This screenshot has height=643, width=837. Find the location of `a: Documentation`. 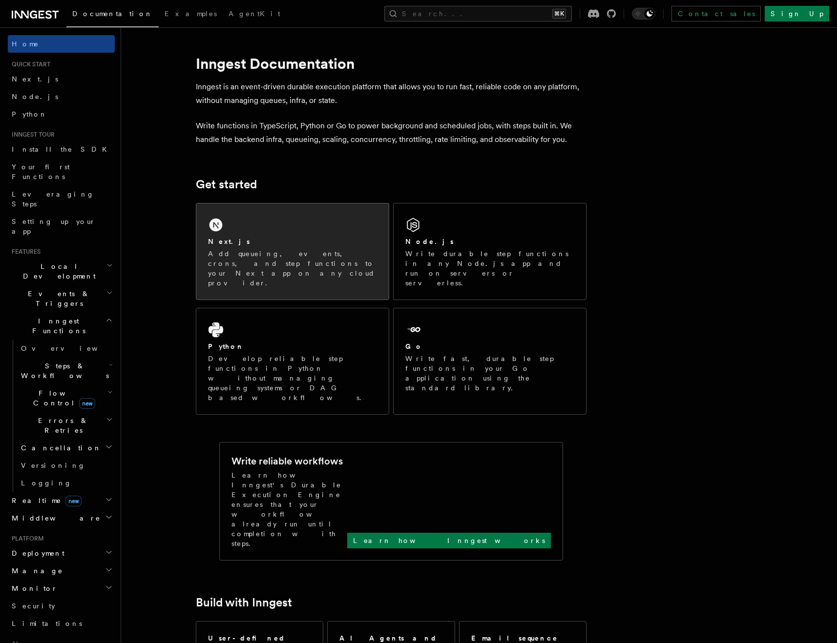

a: Documentation is located at coordinates (112, 15).